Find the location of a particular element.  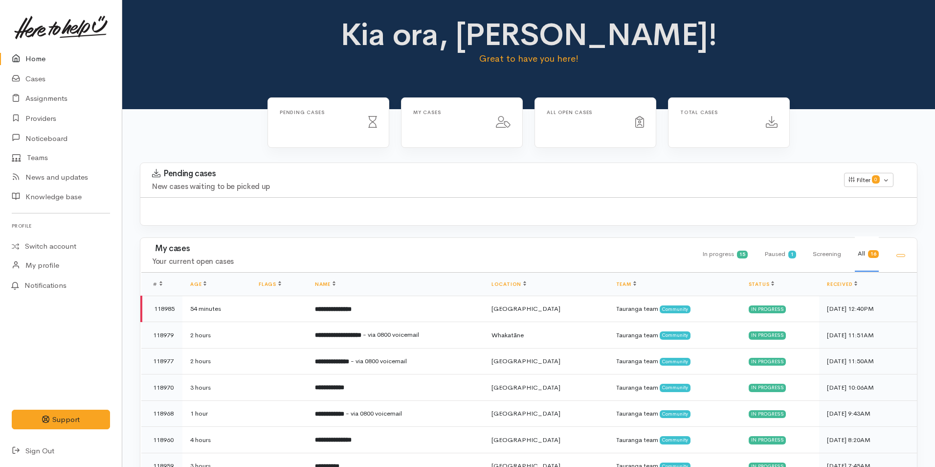

h6: All Open cases is located at coordinates (585, 112).